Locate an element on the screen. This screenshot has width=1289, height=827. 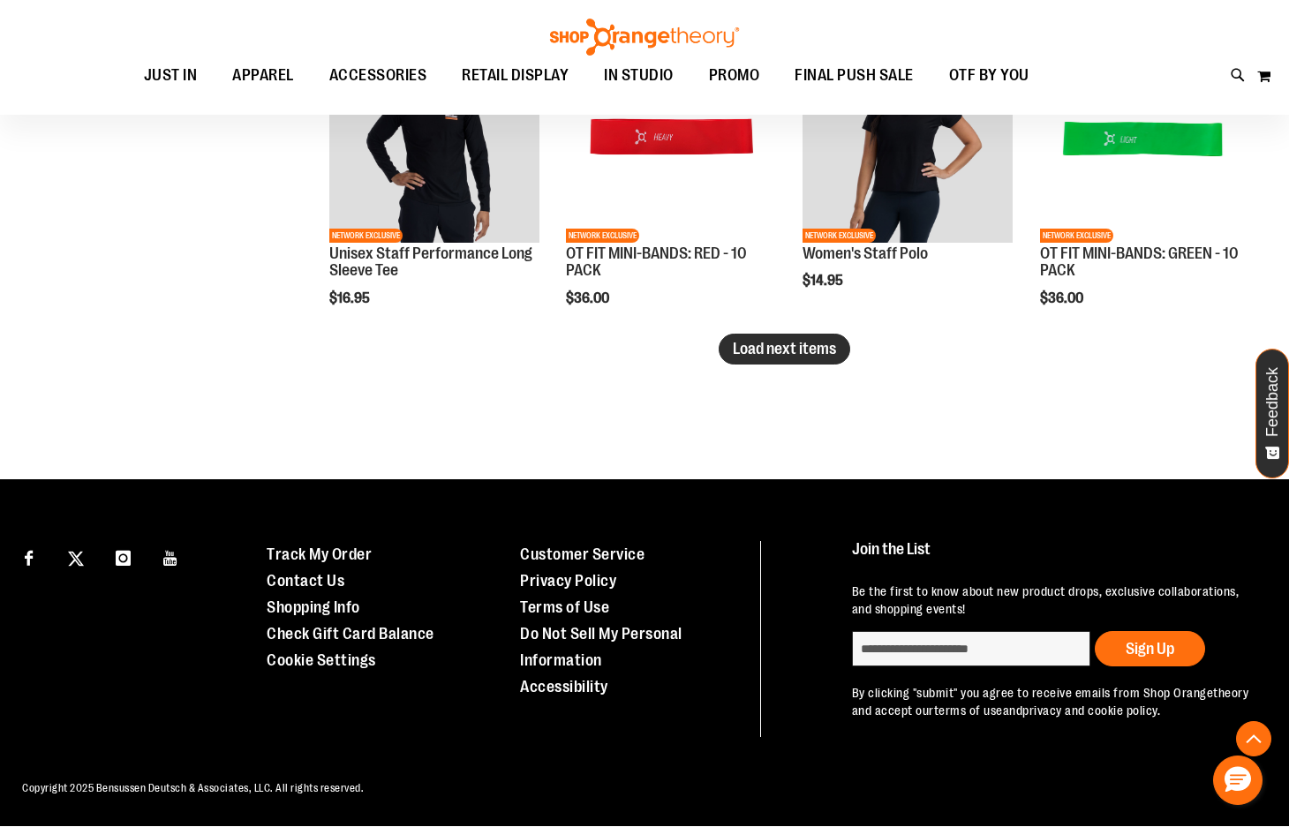
a: RETAIL DISPLAY is located at coordinates (515, 76).